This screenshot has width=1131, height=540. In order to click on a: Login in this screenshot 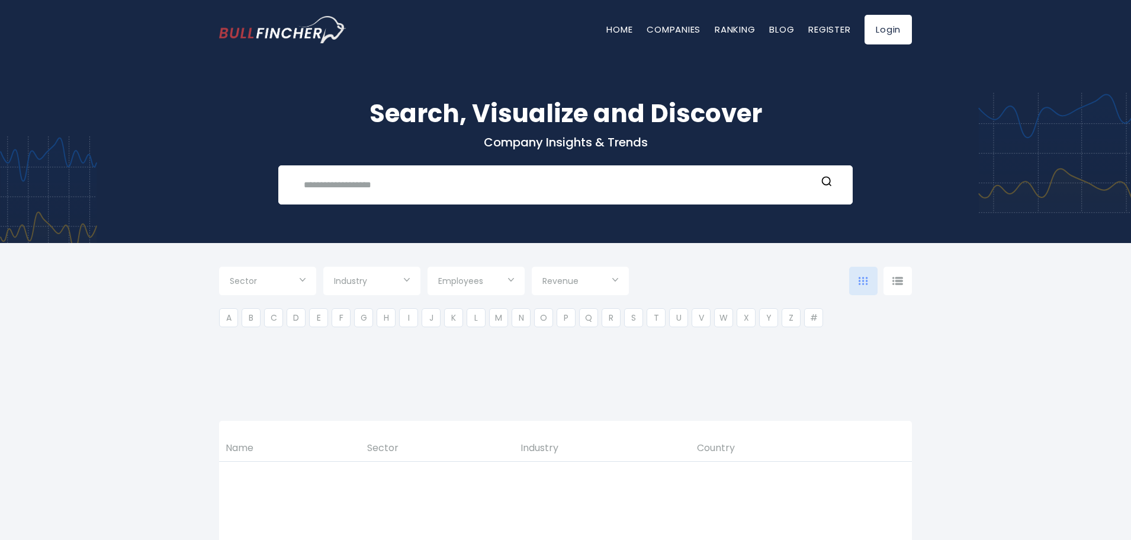, I will do `click(888, 30)`.